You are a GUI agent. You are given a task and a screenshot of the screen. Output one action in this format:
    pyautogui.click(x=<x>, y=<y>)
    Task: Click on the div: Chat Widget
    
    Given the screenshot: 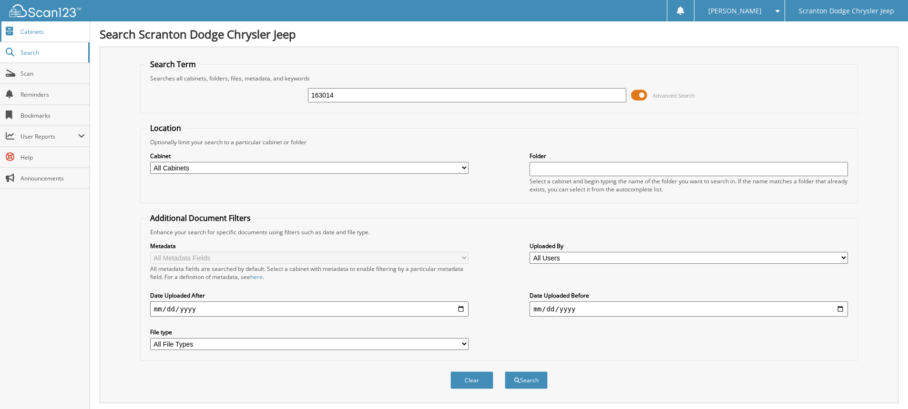 What is the action you would take?
    pyautogui.click(x=884, y=387)
    